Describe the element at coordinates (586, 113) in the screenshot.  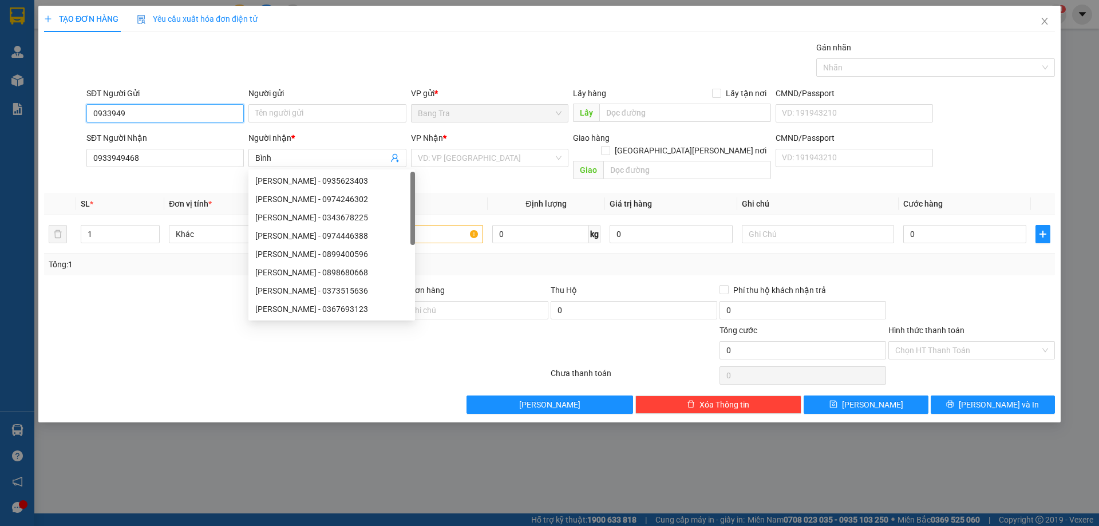
I see `span: Lấy` at that location.